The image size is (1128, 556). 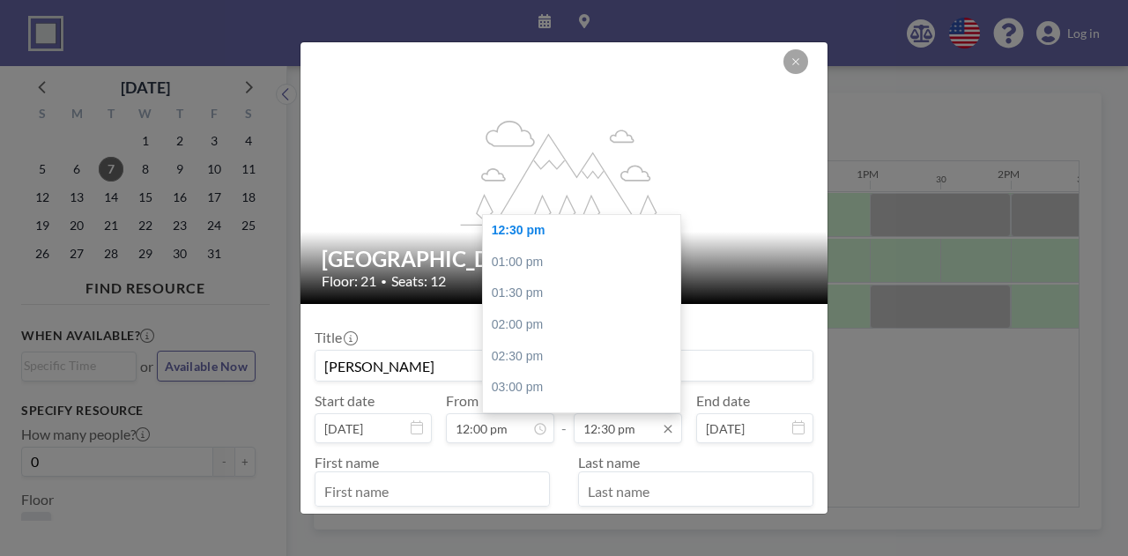 I want to click on div: 03:30 pm, so click(x=586, y=419).